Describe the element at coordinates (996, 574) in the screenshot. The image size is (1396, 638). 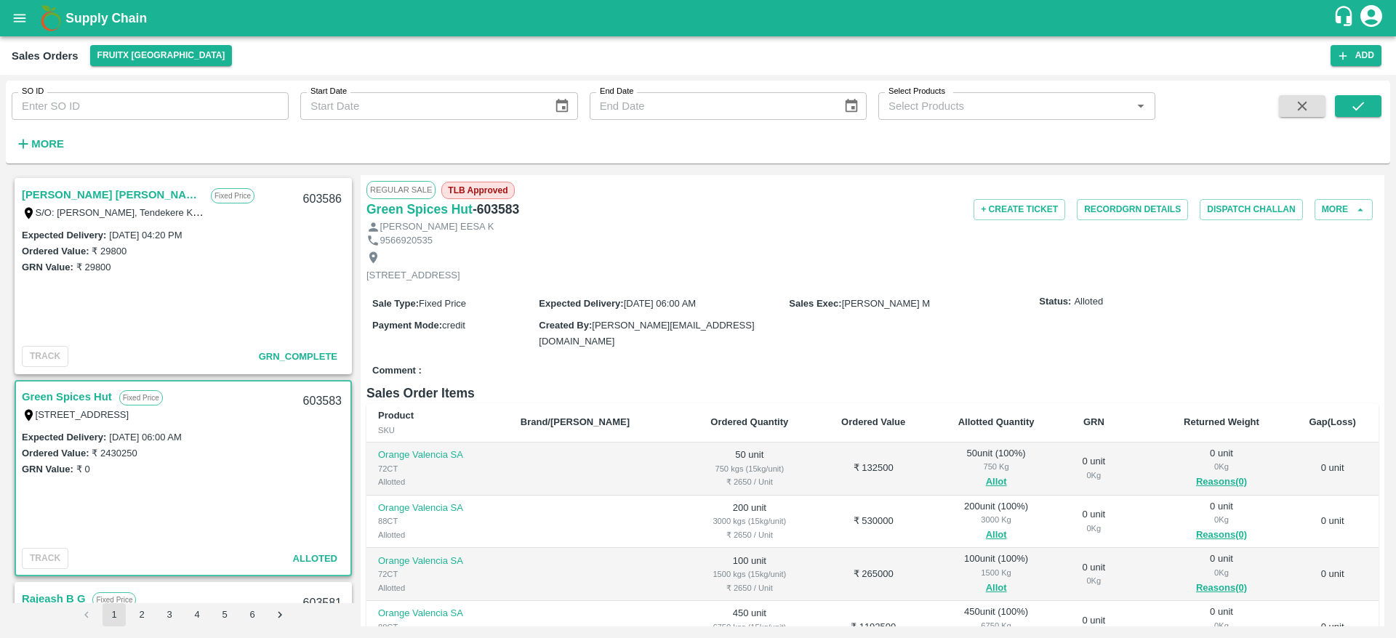
I see `div: 100 unit ( 100 %)` at that location.